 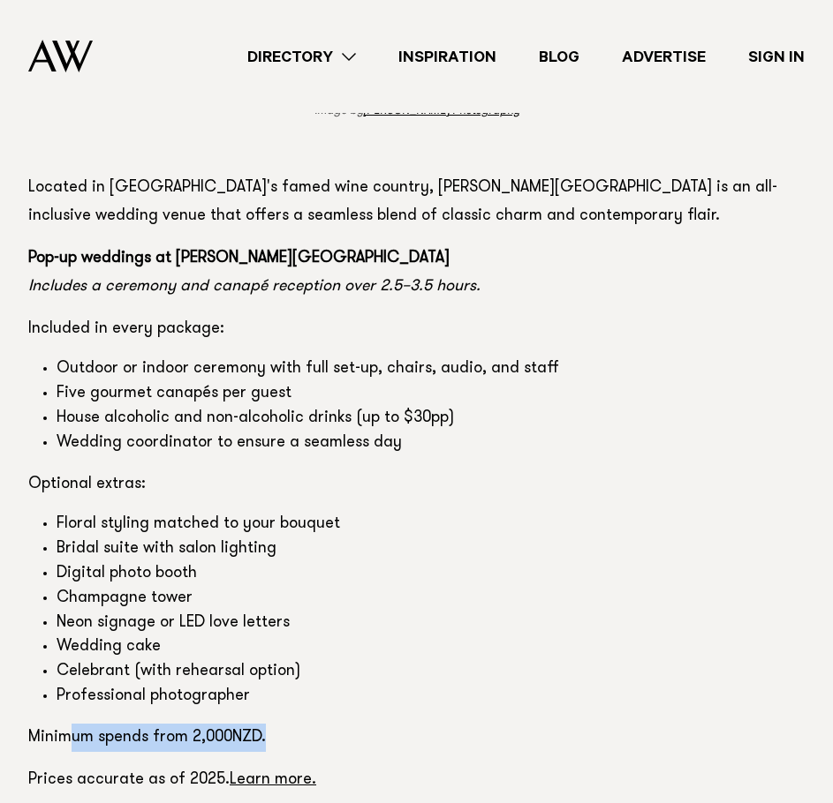 What do you see at coordinates (663, 57) in the screenshot?
I see `a: Advertise` at bounding box center [663, 57].